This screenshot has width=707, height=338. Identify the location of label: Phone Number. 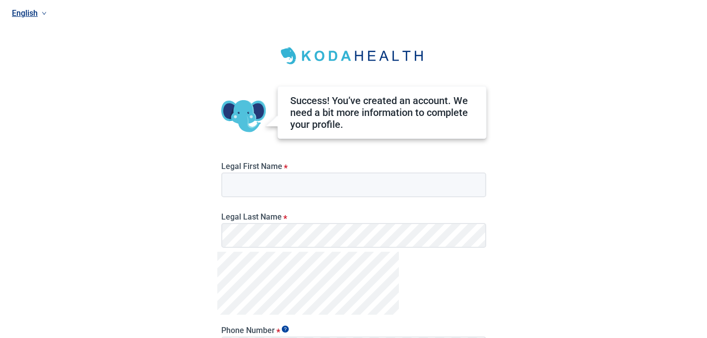
(353, 330).